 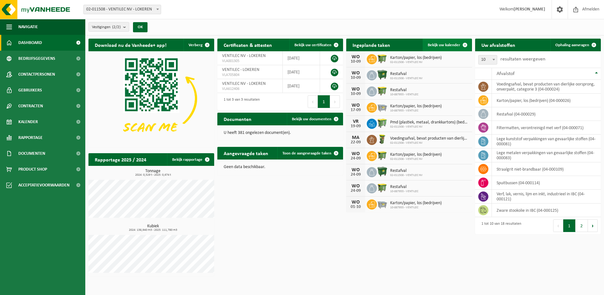 What do you see at coordinates (572, 45) in the screenshot?
I see `span: Ophaling aanvragen` at bounding box center [572, 45].